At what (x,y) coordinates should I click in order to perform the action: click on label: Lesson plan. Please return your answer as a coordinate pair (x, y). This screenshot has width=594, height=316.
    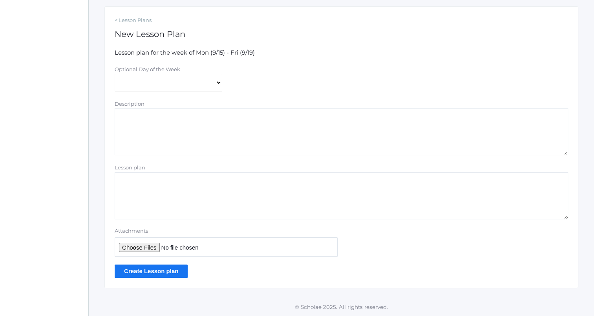
    Looking at the image, I should click on (130, 167).